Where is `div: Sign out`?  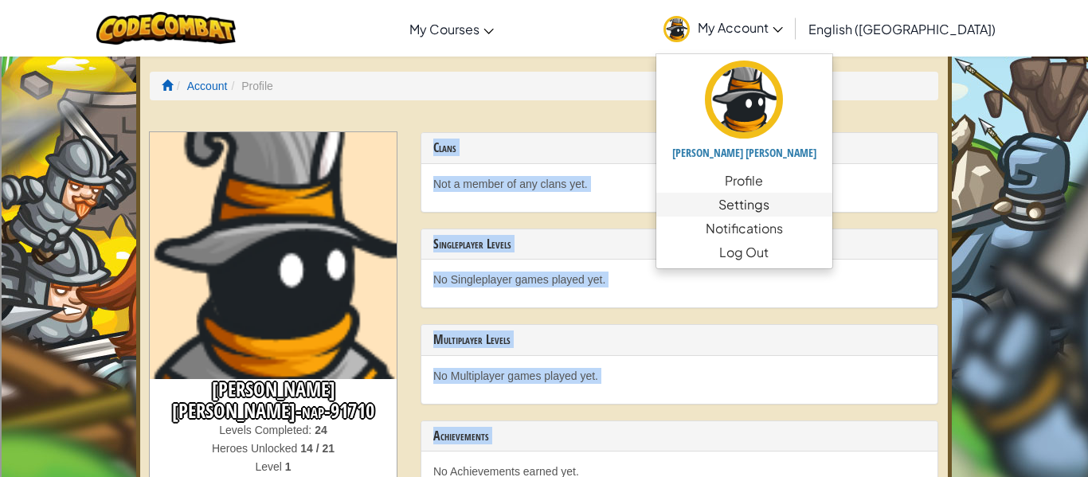
div: Sign out is located at coordinates (544, 85).